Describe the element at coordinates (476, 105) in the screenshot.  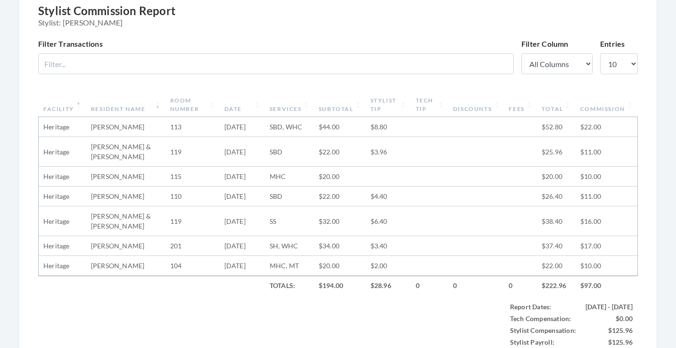
I see `th: Discounts: activate to sort column ascending` at that location.